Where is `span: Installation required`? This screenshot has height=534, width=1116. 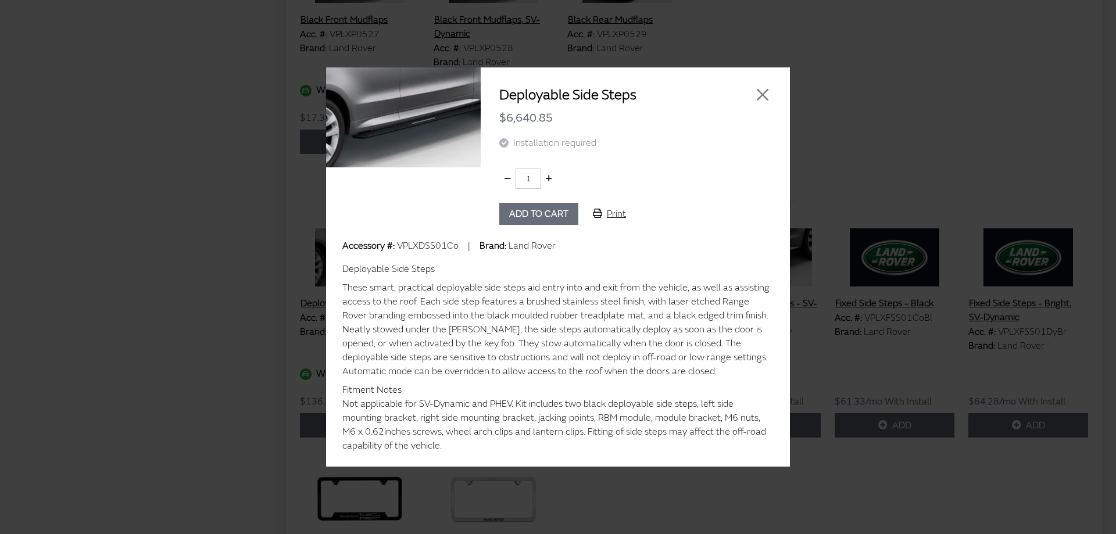
span: Installation required is located at coordinates (554, 143).